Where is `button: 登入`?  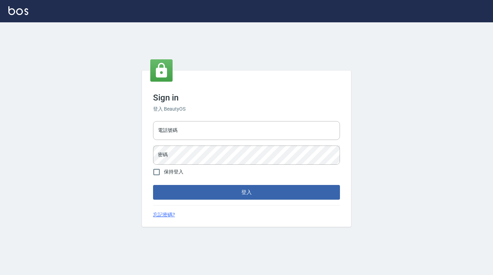 button: 登入 is located at coordinates (246, 192).